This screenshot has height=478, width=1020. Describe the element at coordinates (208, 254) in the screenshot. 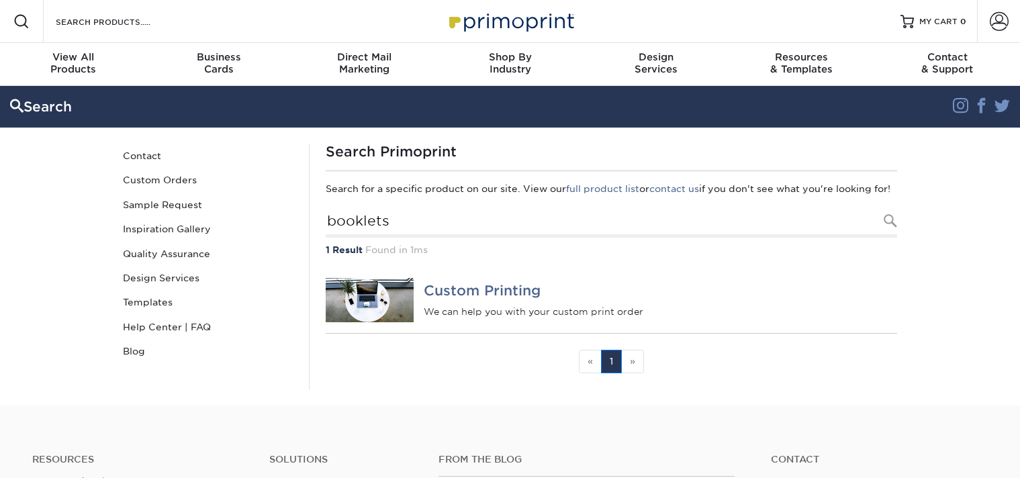

I see `a: Quality Assurance` at that location.